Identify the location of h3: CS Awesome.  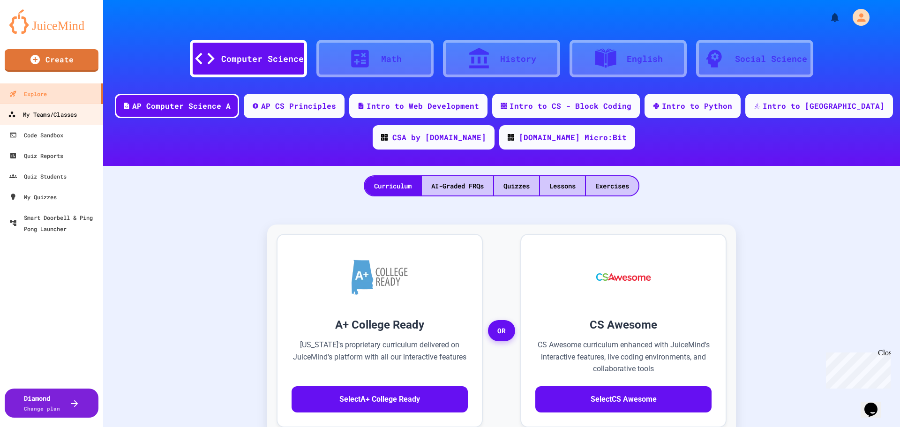
(623, 325).